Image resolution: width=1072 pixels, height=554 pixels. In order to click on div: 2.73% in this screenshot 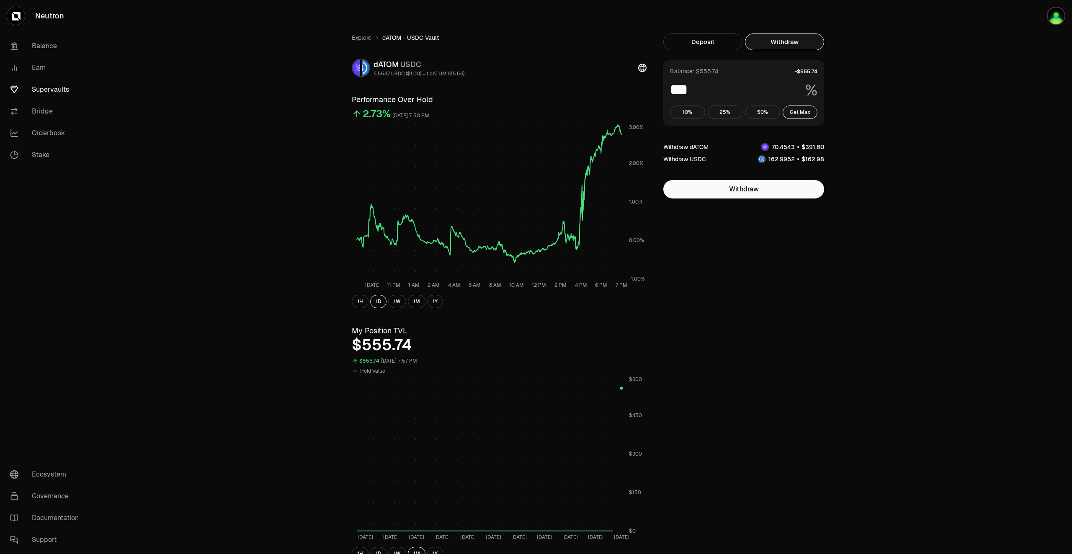, I will do `click(377, 114)`.